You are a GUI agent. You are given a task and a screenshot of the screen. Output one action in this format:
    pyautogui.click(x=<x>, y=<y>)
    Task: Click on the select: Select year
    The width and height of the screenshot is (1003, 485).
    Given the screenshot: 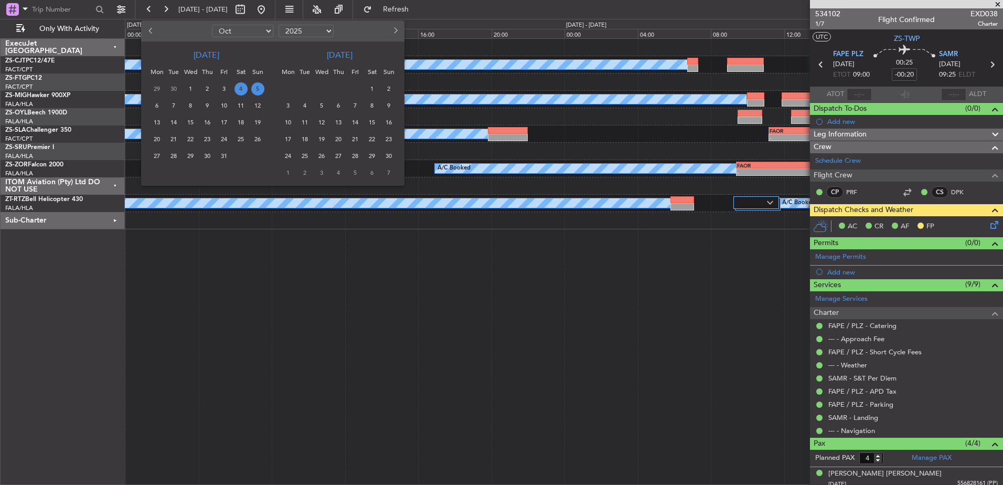 What is the action you would take?
    pyautogui.click(x=306, y=31)
    